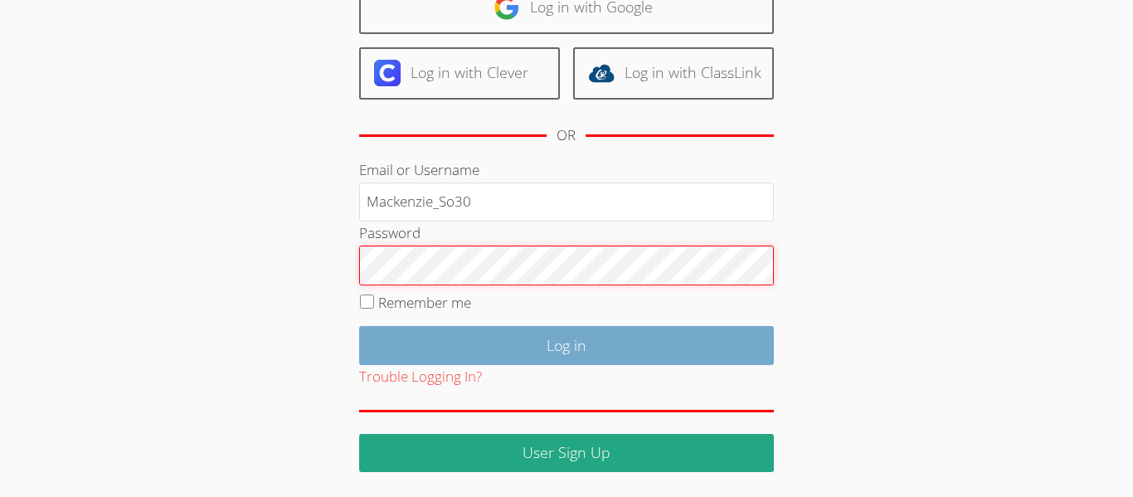 This screenshot has height=497, width=1133. Describe the element at coordinates (460, 73) in the screenshot. I see `a: Log in with Clever` at that location.